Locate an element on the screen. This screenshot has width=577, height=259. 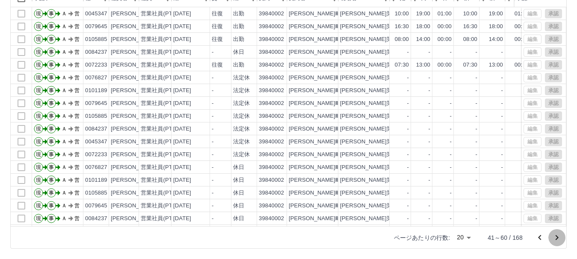
div: 往復 is located at coordinates (217, 39).